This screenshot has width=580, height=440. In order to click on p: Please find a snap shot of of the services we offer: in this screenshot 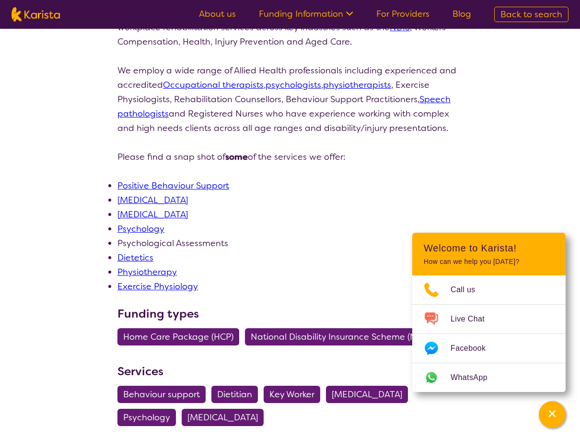, I will do `click(290, 157)`.